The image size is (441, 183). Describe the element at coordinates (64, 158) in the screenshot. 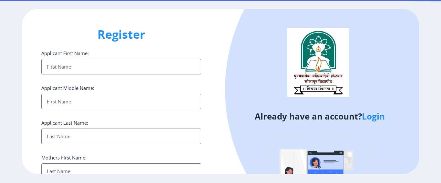

I see `label: Mothers First Name:` at that location.